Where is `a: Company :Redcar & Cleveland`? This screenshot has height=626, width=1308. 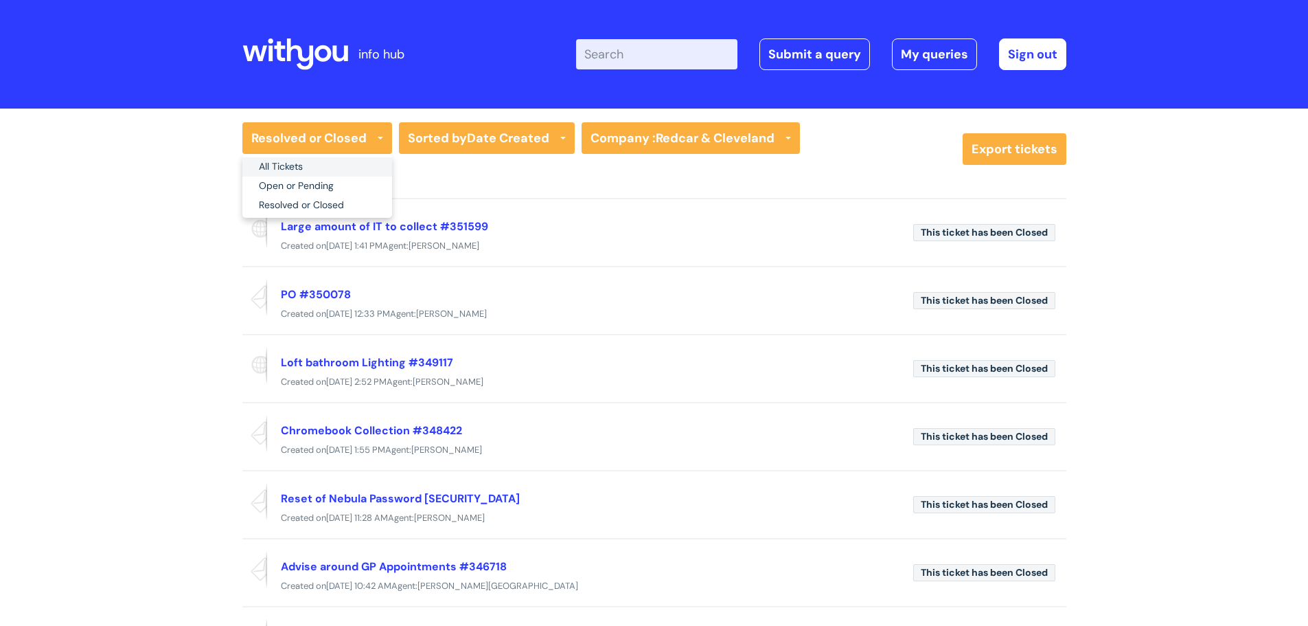
a: Company :Redcar & Cleveland is located at coordinates (691, 138).